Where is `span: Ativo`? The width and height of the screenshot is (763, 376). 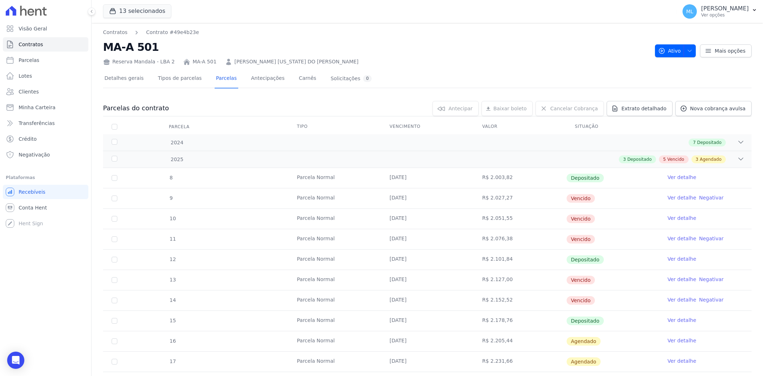
span: Ativo is located at coordinates (670, 51).